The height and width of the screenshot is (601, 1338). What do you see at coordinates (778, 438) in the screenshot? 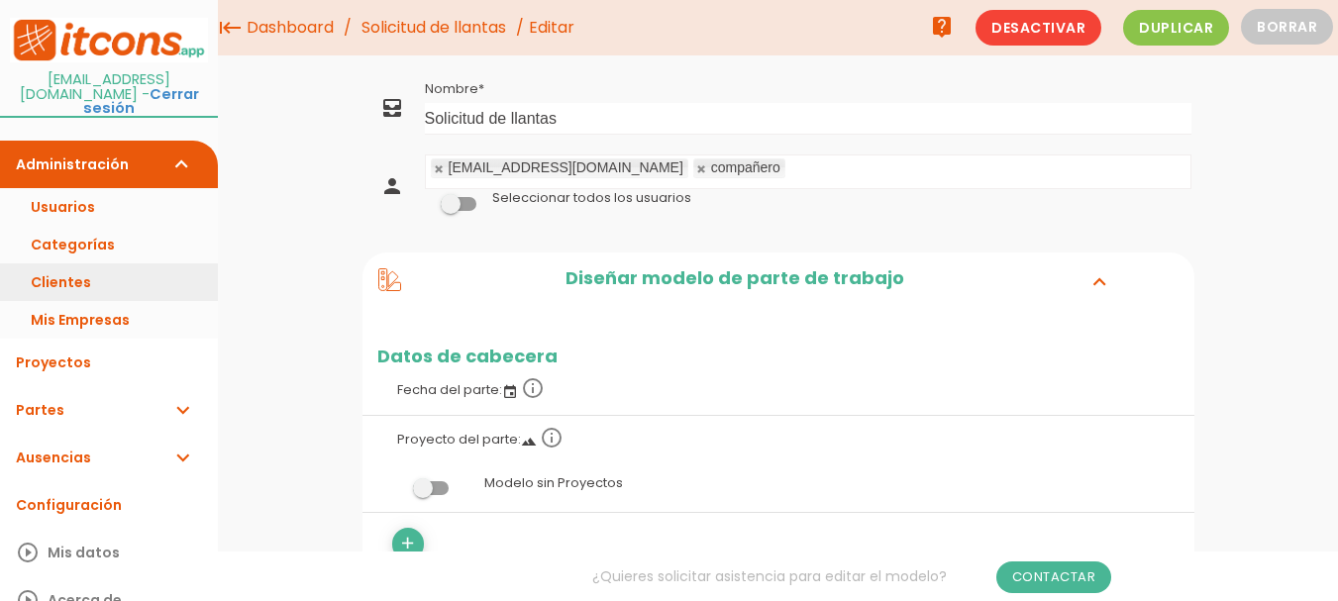
I see `label: Proyecto del parte:` at bounding box center [778, 438].